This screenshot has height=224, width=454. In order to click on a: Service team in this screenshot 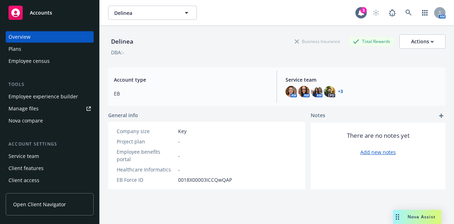, I will do `click(50, 156)`.